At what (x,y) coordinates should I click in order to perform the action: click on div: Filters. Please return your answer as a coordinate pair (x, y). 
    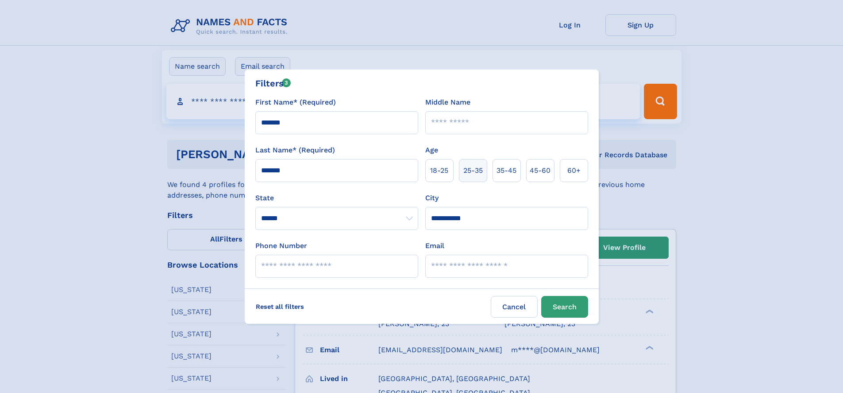
    Looking at the image, I should click on (273, 83).